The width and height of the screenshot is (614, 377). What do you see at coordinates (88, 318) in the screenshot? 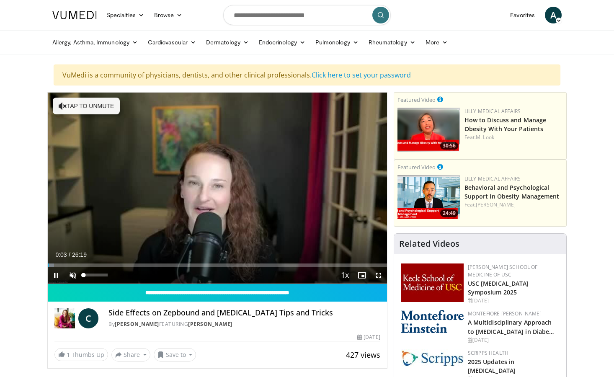
I see `a: C` at bounding box center [88, 318].